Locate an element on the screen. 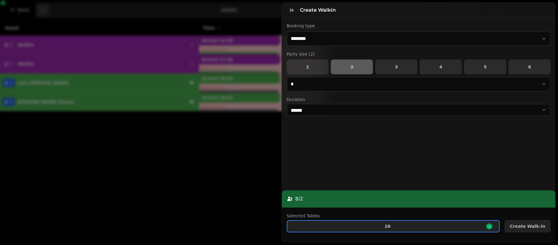 The image size is (558, 245). p: 8 / 2 is located at coordinates (299, 199).